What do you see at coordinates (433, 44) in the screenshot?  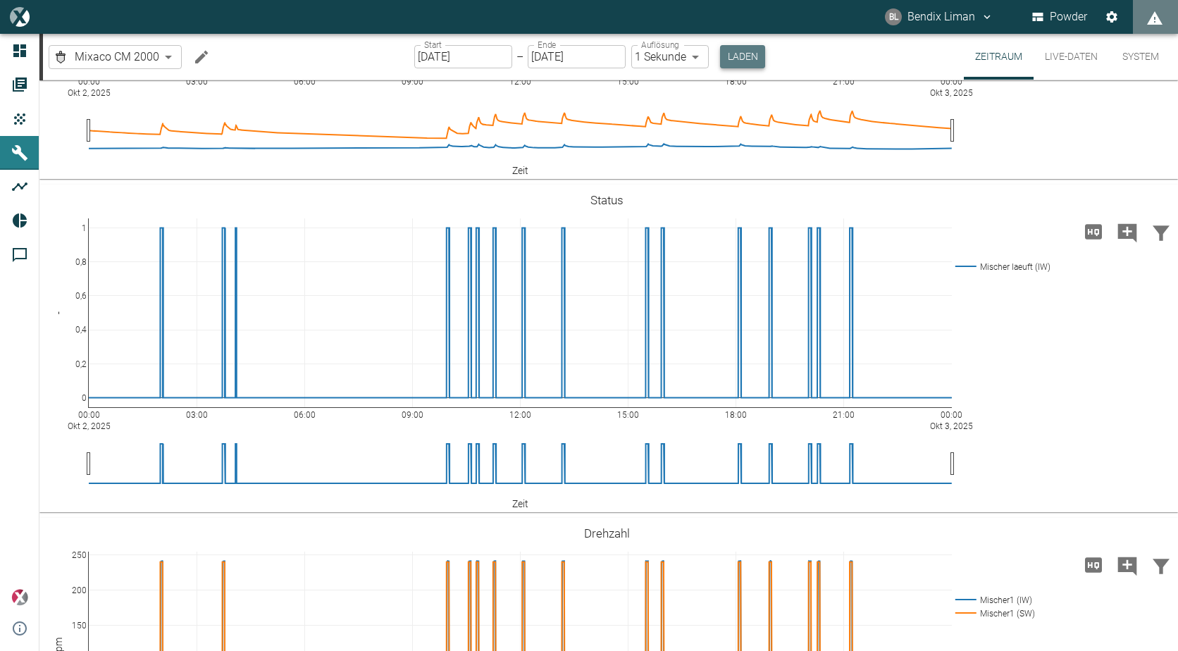 I see `label: Start` at bounding box center [433, 44].